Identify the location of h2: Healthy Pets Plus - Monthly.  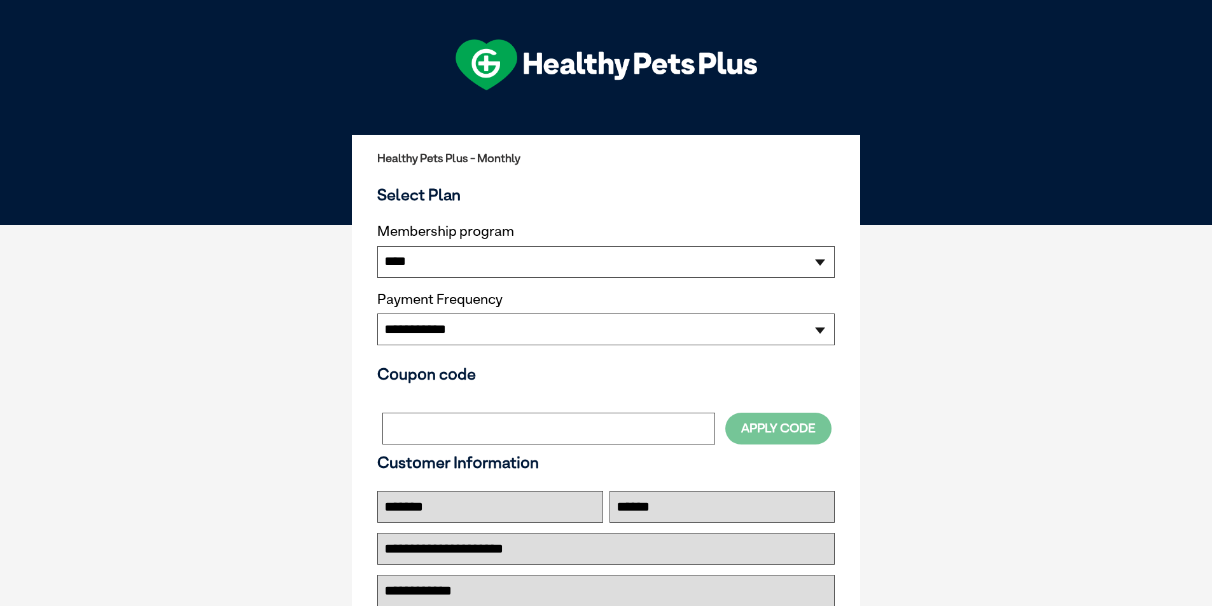
(606, 158).